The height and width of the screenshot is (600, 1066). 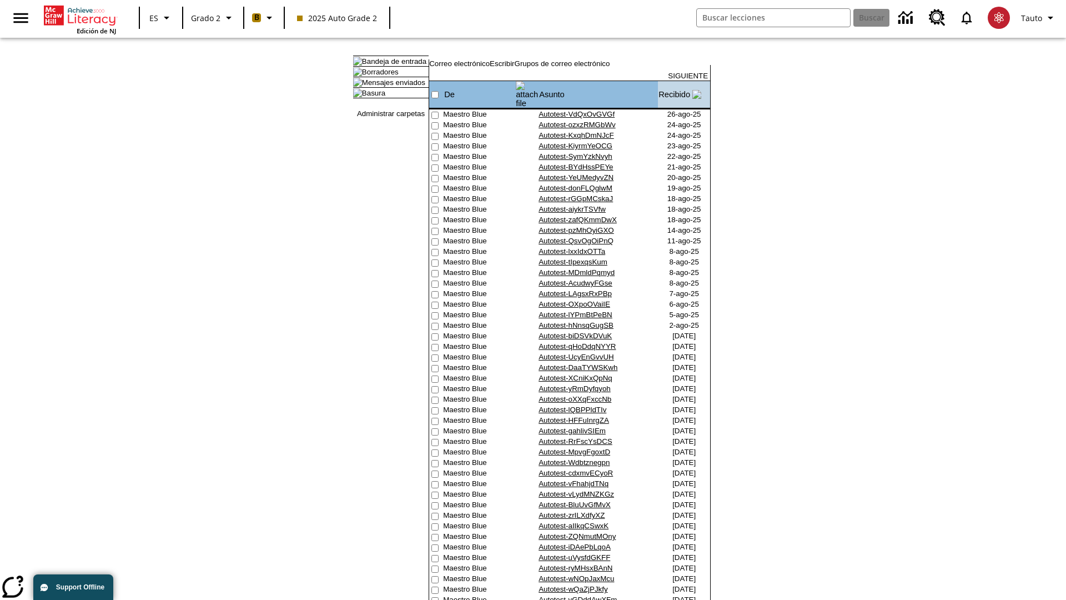 I want to click on a: Borradores, so click(x=380, y=72).